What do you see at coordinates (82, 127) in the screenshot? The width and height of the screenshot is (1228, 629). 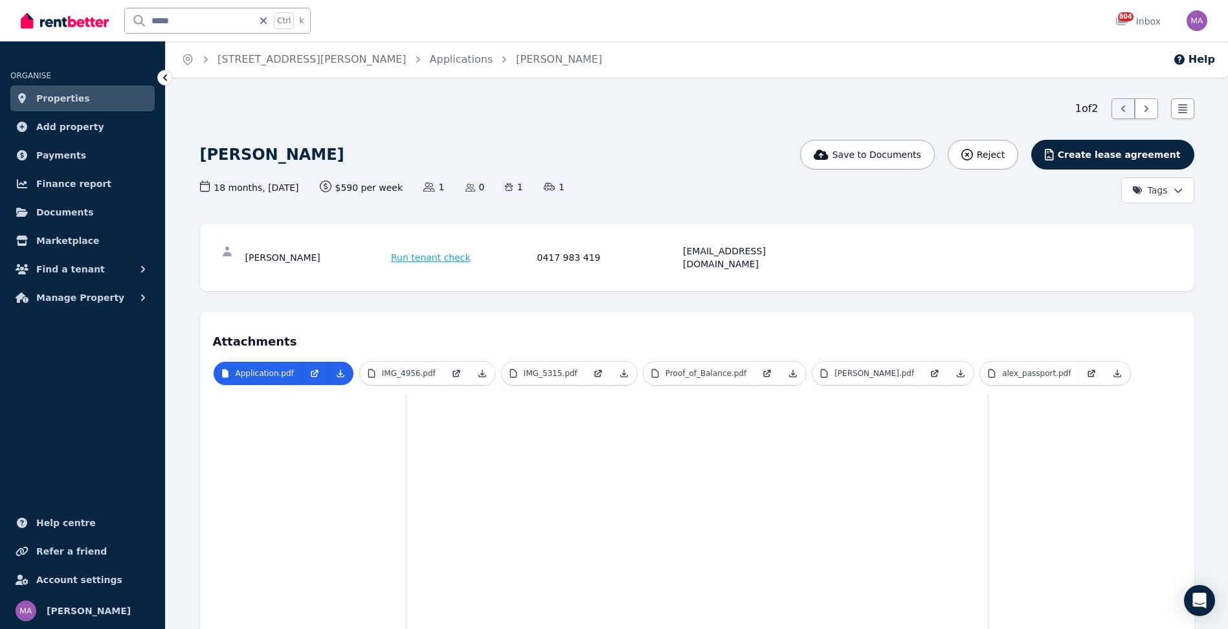 I see `a: Add property` at bounding box center [82, 127].